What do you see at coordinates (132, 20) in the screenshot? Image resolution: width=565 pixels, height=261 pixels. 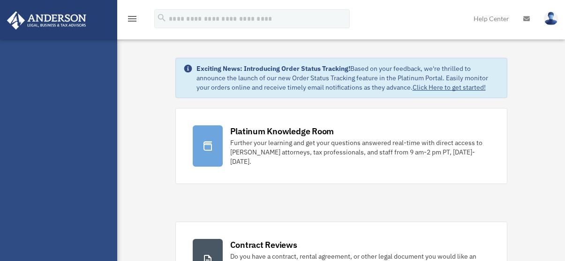 I see `a: menu` at bounding box center [132, 20].